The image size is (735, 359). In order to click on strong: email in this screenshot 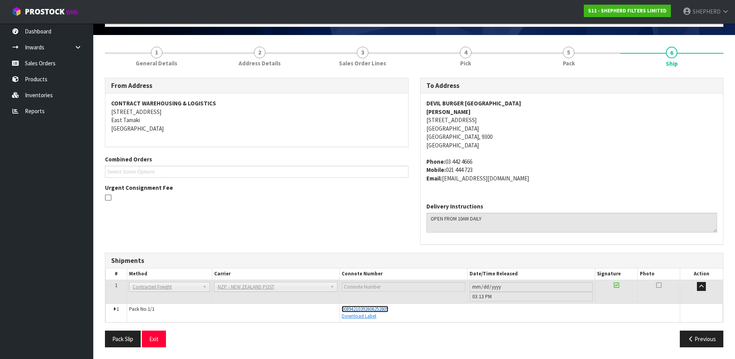, I will do `click(434, 178)`.